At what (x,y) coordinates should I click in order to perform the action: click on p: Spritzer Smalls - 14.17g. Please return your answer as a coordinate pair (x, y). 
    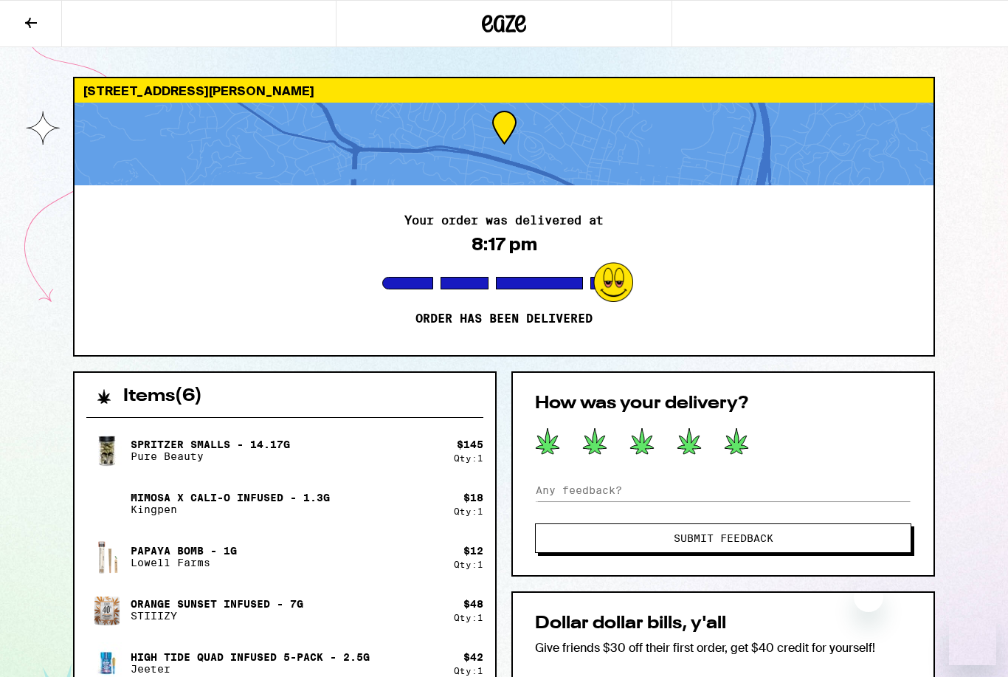
    Looking at the image, I should click on (210, 444).